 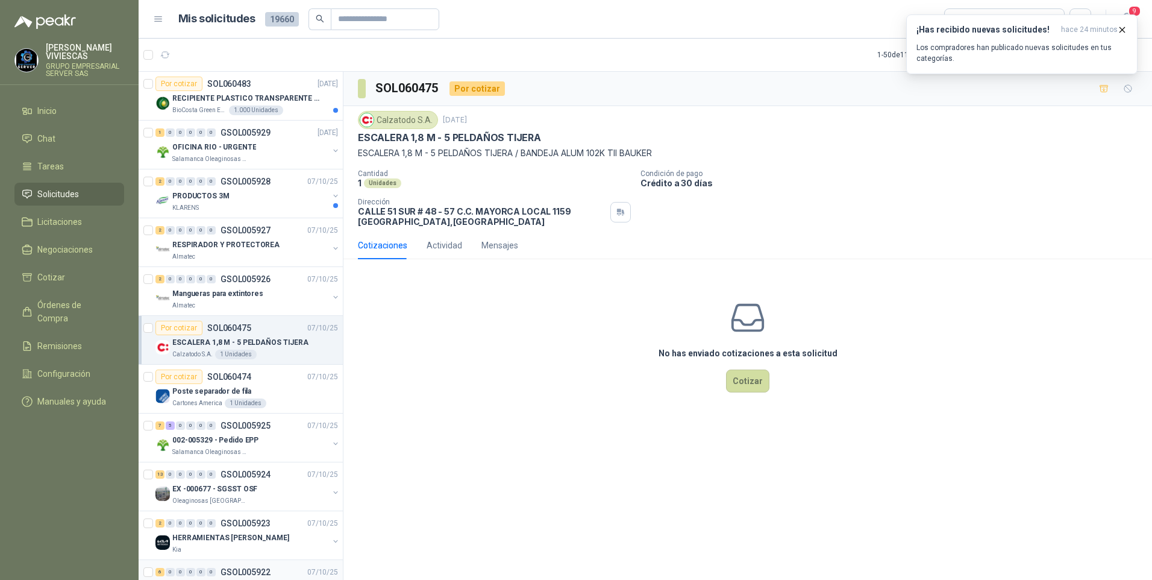 I want to click on p: GSOL005926, so click(x=245, y=279).